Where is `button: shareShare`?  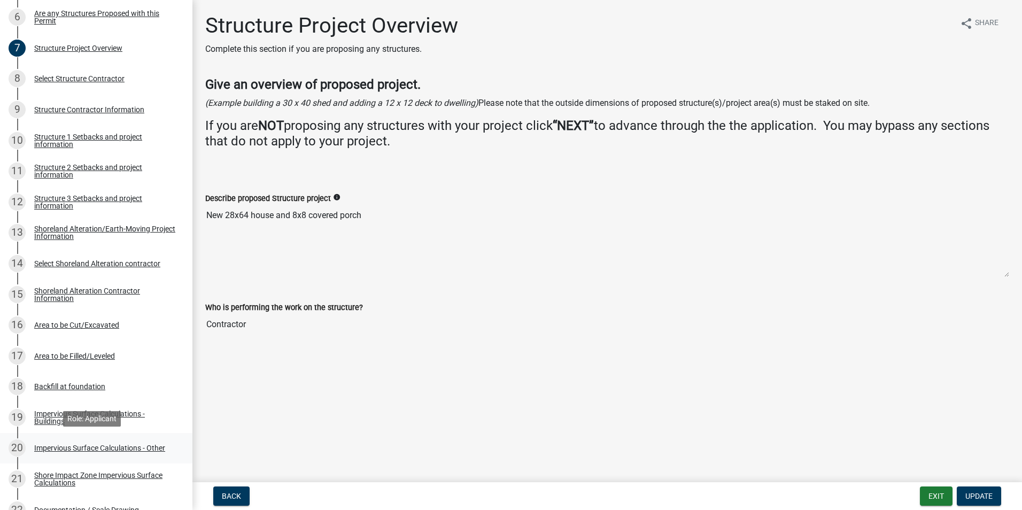 button: shareShare is located at coordinates (979, 23).